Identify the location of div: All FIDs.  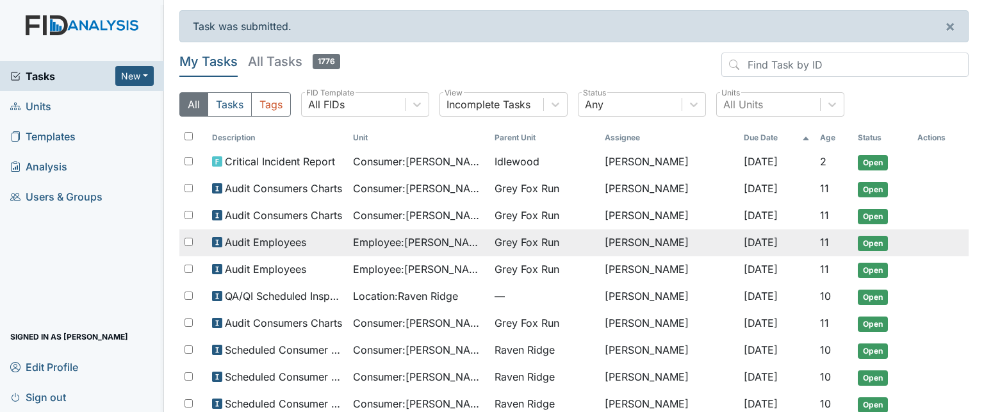
(326, 104).